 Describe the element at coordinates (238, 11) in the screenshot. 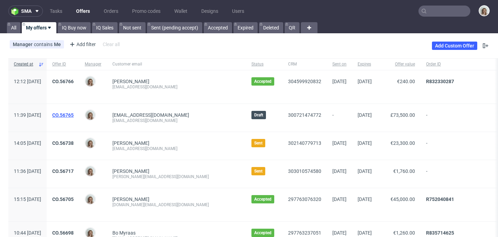

I see `a: Users` at that location.